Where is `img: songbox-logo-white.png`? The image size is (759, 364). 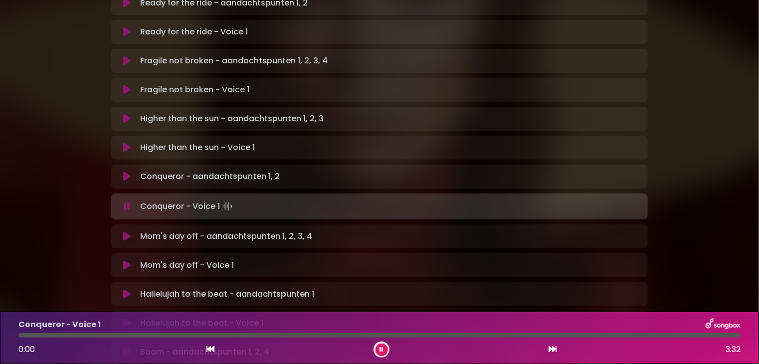
img: songbox-logo-white.png is located at coordinates (723, 325).